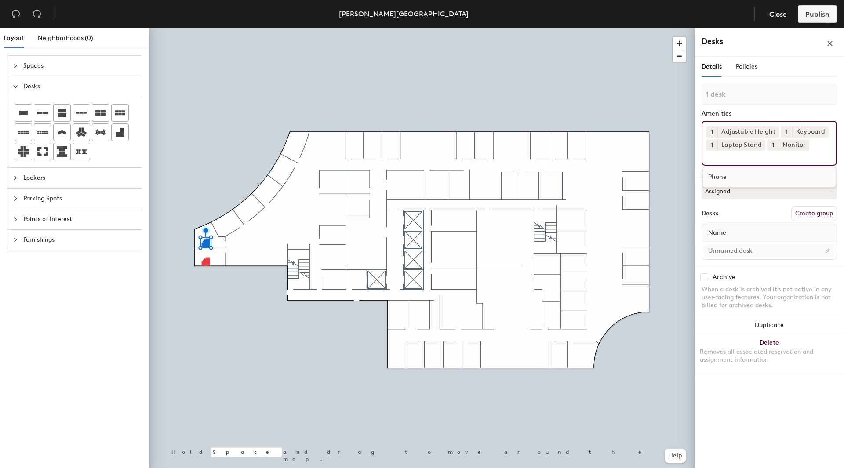  I want to click on span: Neighborhoods (0), so click(66, 38).